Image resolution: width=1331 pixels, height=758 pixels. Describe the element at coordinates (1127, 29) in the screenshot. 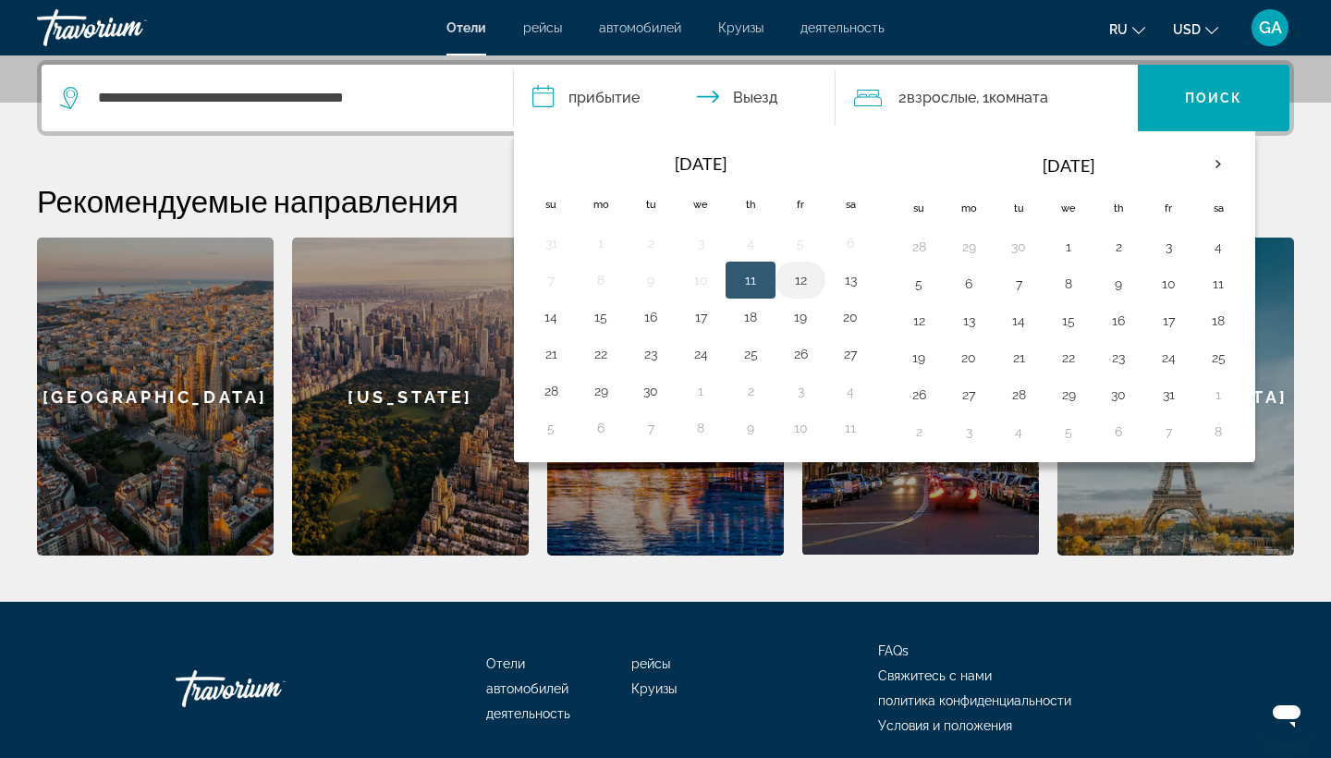

I see `button: Change language` at that location.